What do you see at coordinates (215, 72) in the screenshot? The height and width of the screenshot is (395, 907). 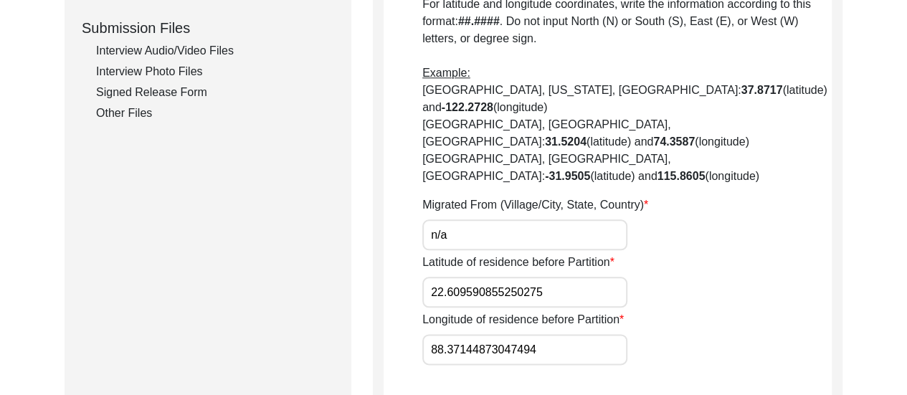 I see `div: Interview Photo Files` at bounding box center [215, 72].